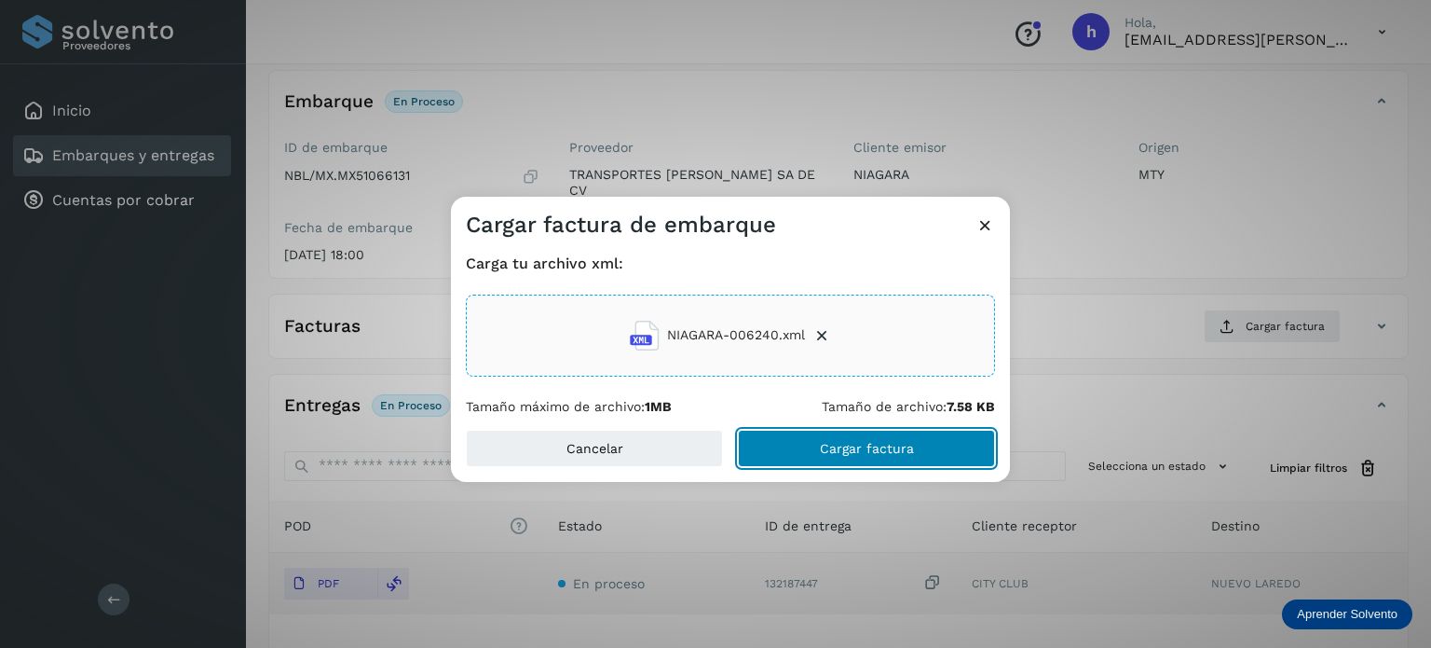 The height and width of the screenshot is (648, 1431). What do you see at coordinates (621, 225) in the screenshot?
I see `h3: Cargar factura de embarque` at bounding box center [621, 225].